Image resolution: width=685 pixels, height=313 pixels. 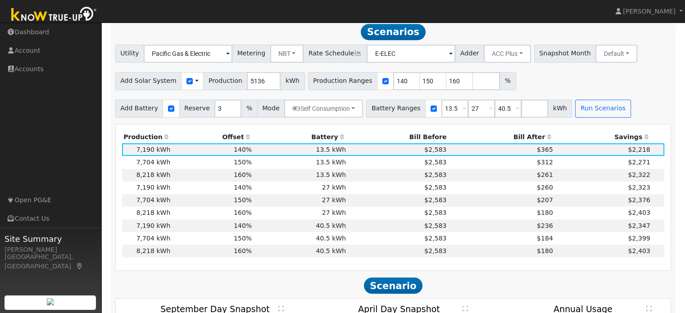 I want to click on span: $261, so click(x=545, y=175).